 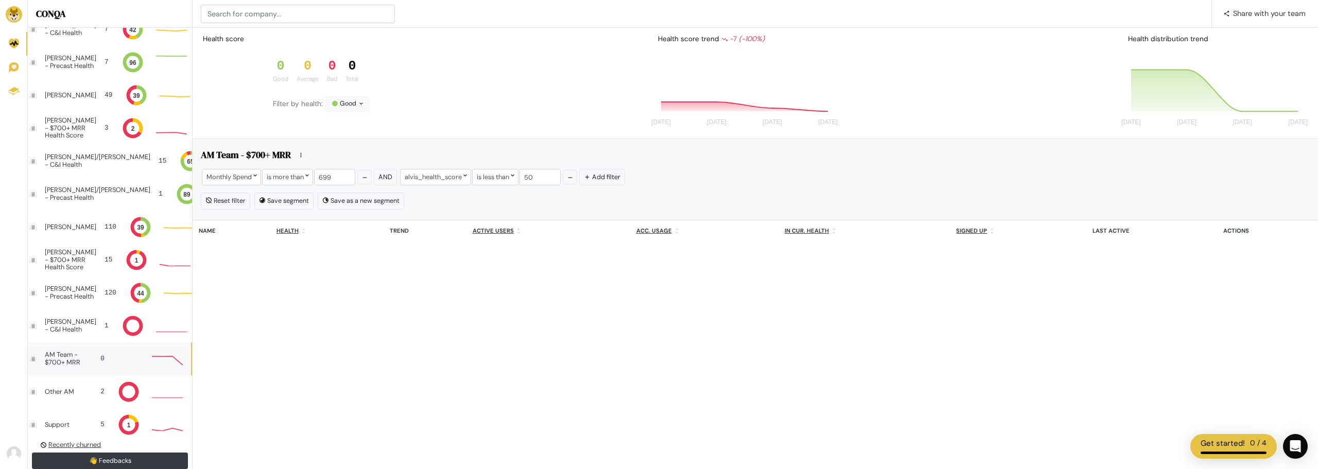 I want to click on div: Open Intercom Messenger, so click(x=1295, y=446).